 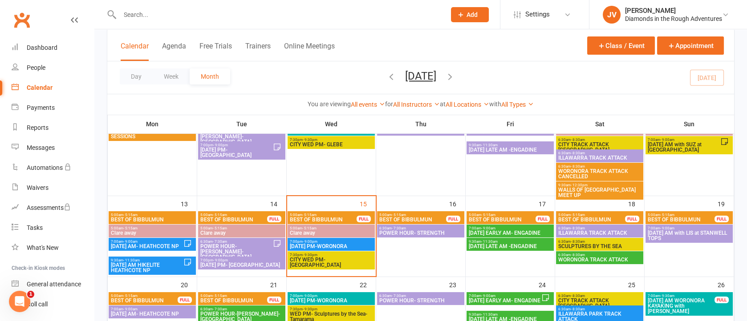 I want to click on th: Tue, so click(x=242, y=124).